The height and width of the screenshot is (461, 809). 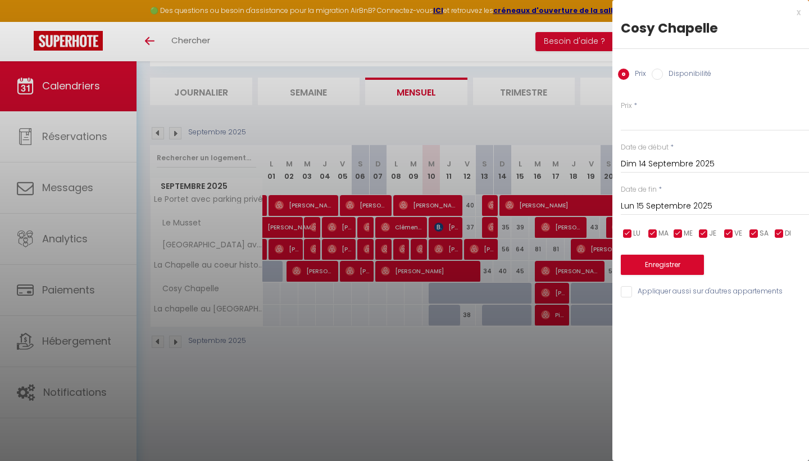 I want to click on button: Enregistrer, so click(x=662, y=265).